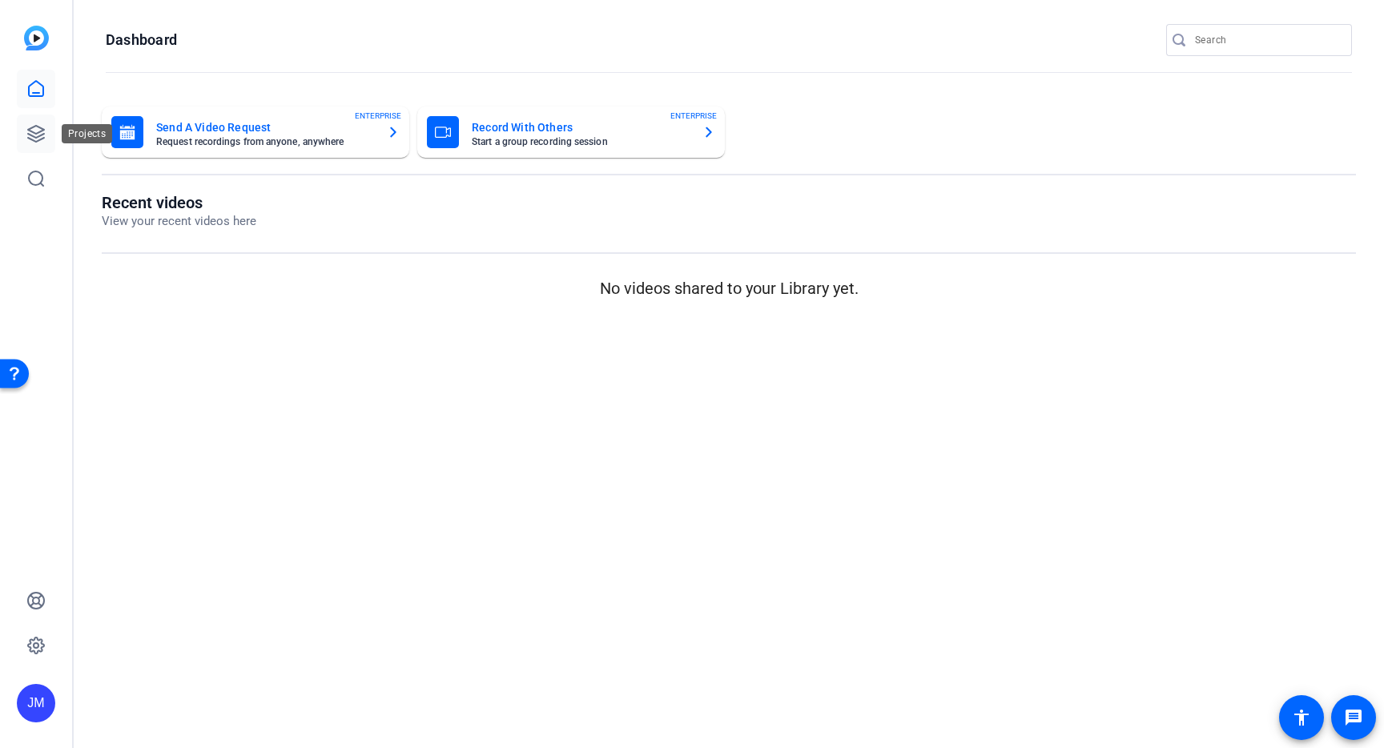 Image resolution: width=1384 pixels, height=748 pixels. What do you see at coordinates (571, 132) in the screenshot?
I see `button: Record With OthersStart a group recording sessionENTERPRISE` at bounding box center [571, 132].